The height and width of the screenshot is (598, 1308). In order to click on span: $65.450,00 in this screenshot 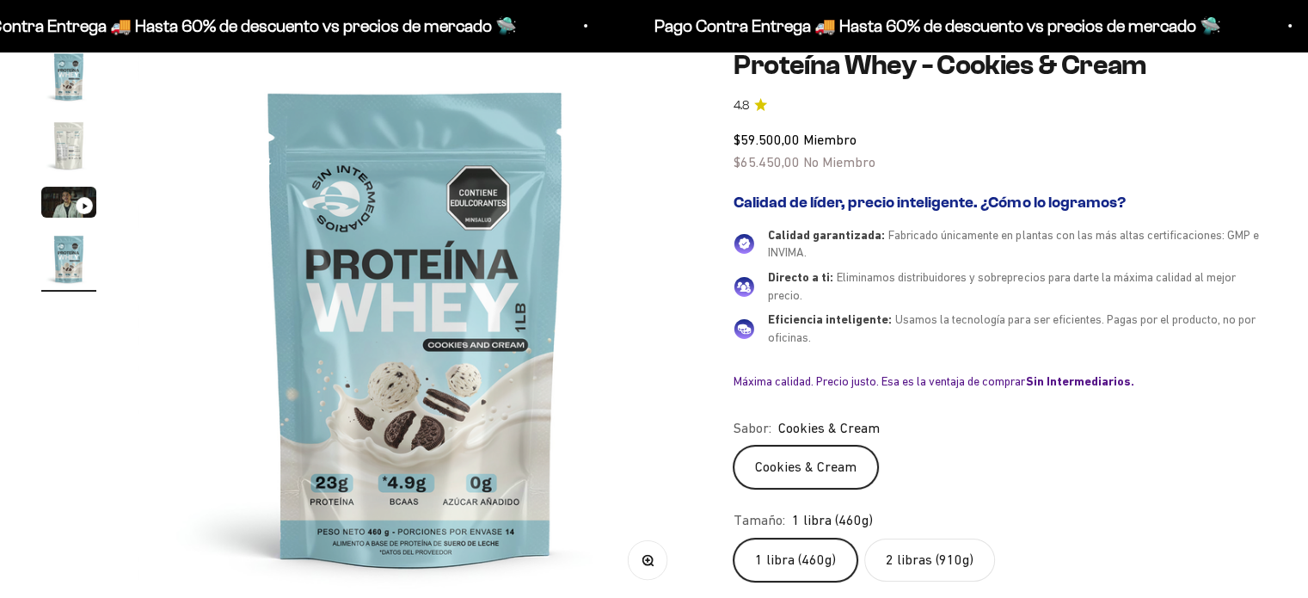, I will do `click(766, 162)`.